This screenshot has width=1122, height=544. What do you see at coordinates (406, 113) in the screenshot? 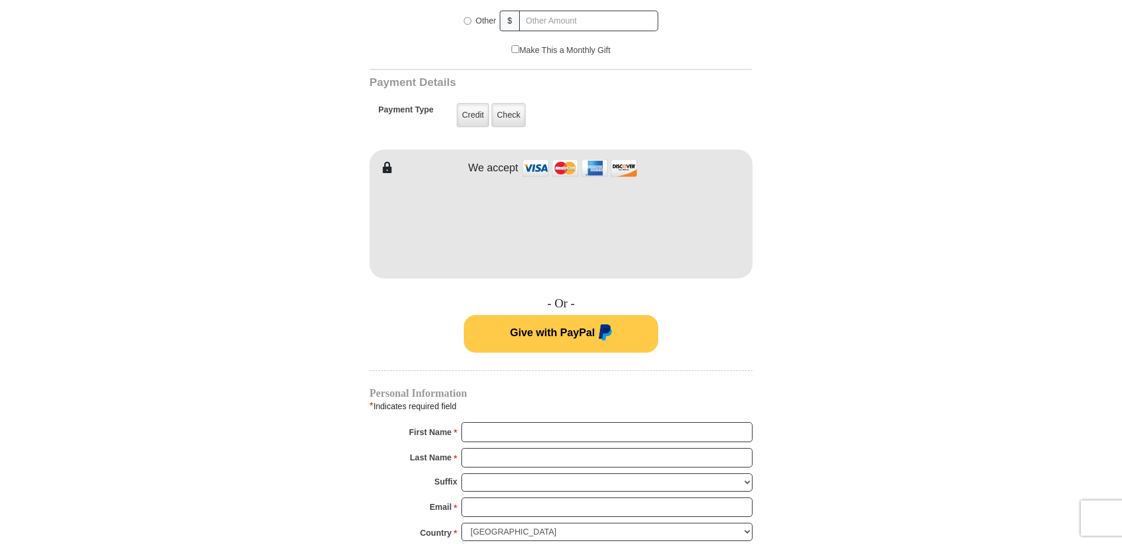
I see `h5: Payment Type` at bounding box center [406, 113].